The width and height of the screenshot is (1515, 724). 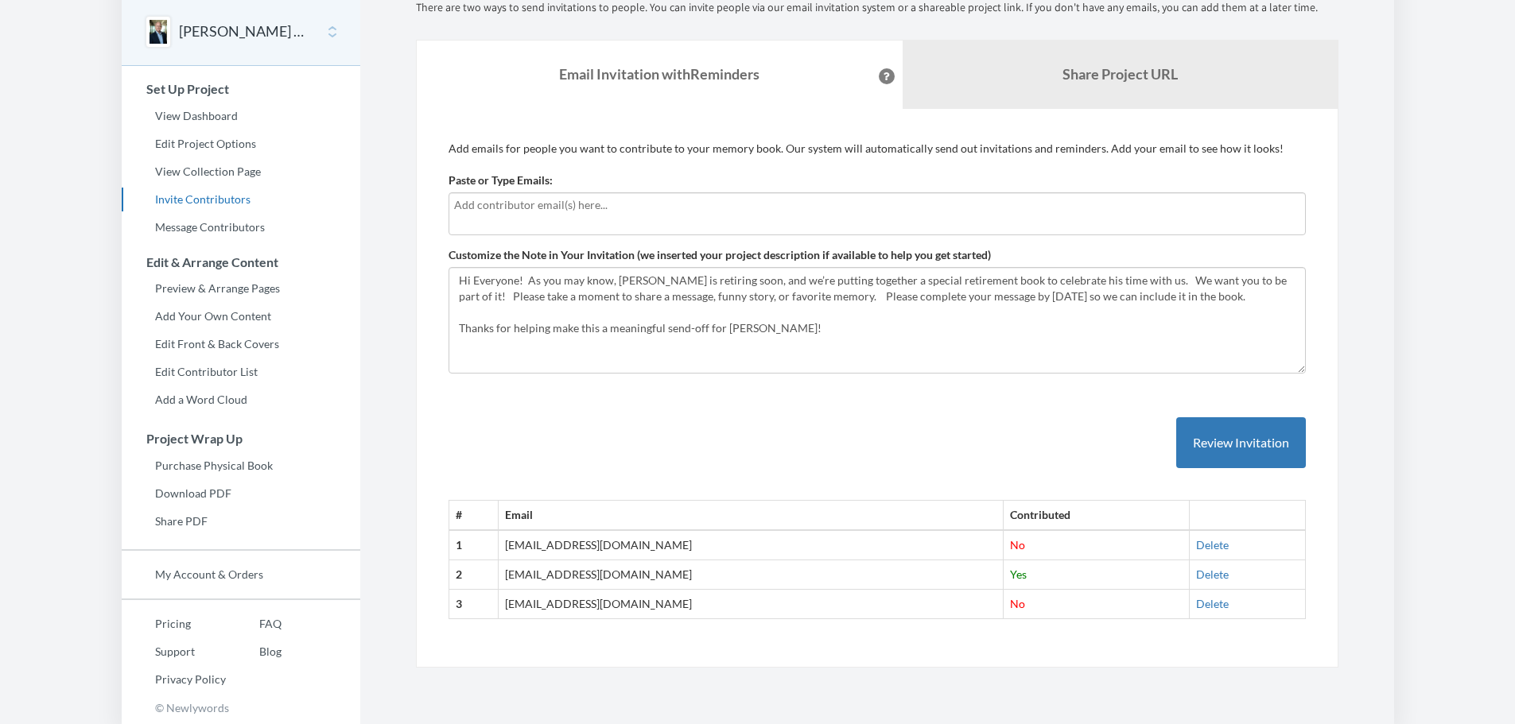 I want to click on a: Invite Contributors, so click(x=241, y=200).